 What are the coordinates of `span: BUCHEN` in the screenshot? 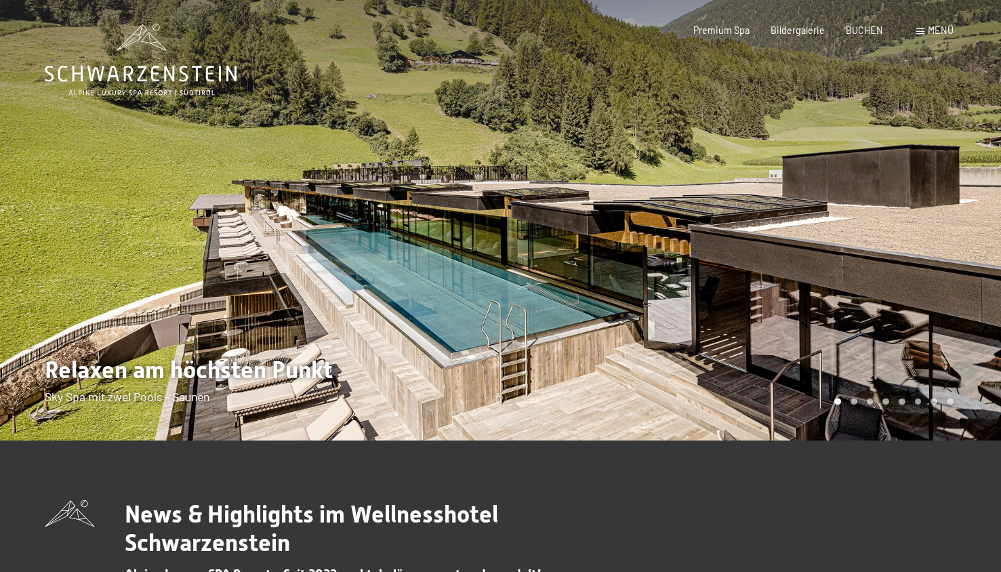 It's located at (864, 30).